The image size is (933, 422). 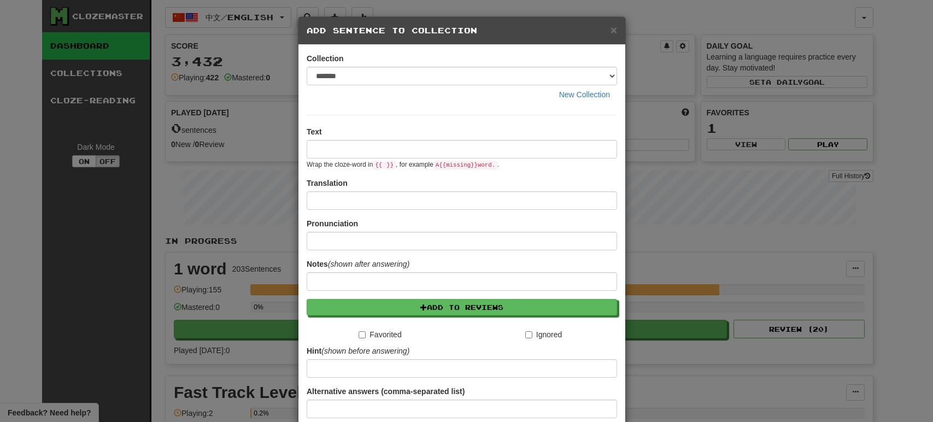 What do you see at coordinates (462, 31) in the screenshot?
I see `h5: Add Sentence to Collection` at bounding box center [462, 31].